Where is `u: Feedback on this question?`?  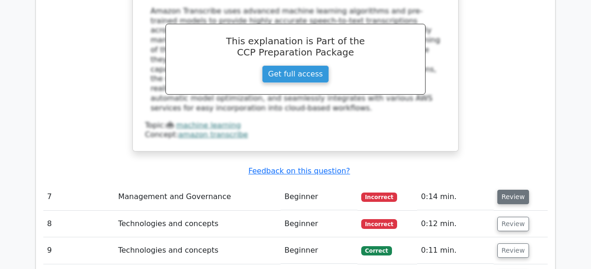 u: Feedback on this question? is located at coordinates (299, 171).